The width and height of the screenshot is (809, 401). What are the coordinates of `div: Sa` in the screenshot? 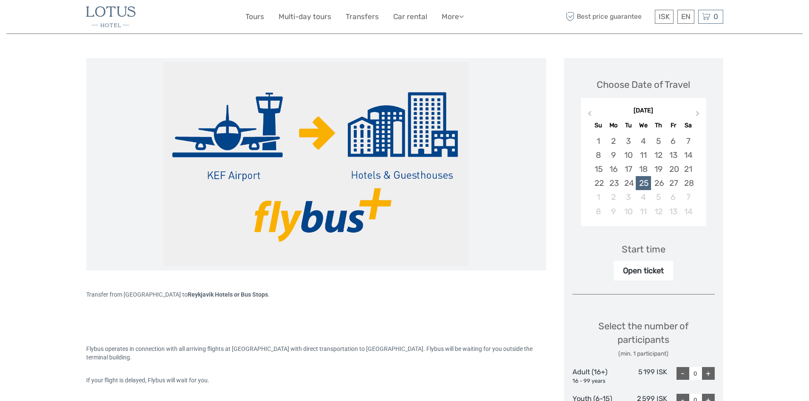 It's located at (688, 125).